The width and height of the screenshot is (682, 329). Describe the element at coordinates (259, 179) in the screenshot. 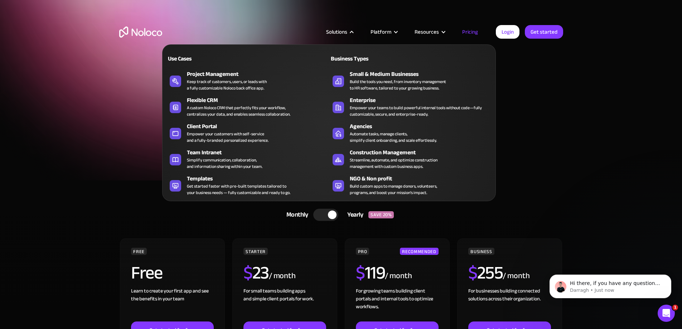

I see `div: Templates` at that location.